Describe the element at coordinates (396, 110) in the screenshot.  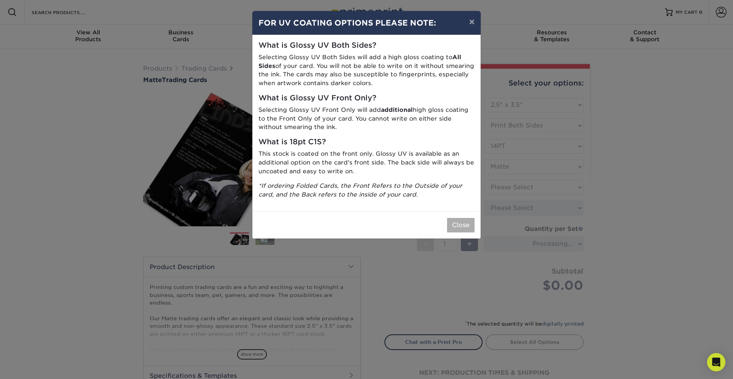
I see `strong: additional` at that location.